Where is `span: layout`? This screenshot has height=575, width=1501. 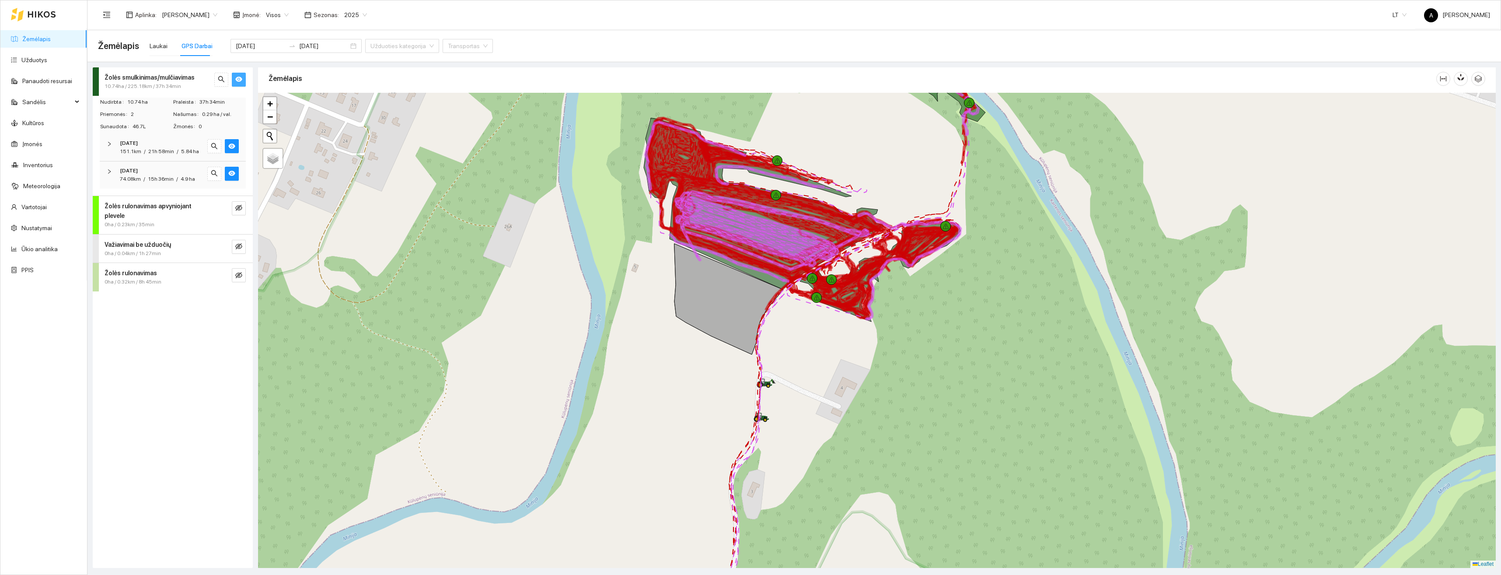
span: layout is located at coordinates (129, 15).